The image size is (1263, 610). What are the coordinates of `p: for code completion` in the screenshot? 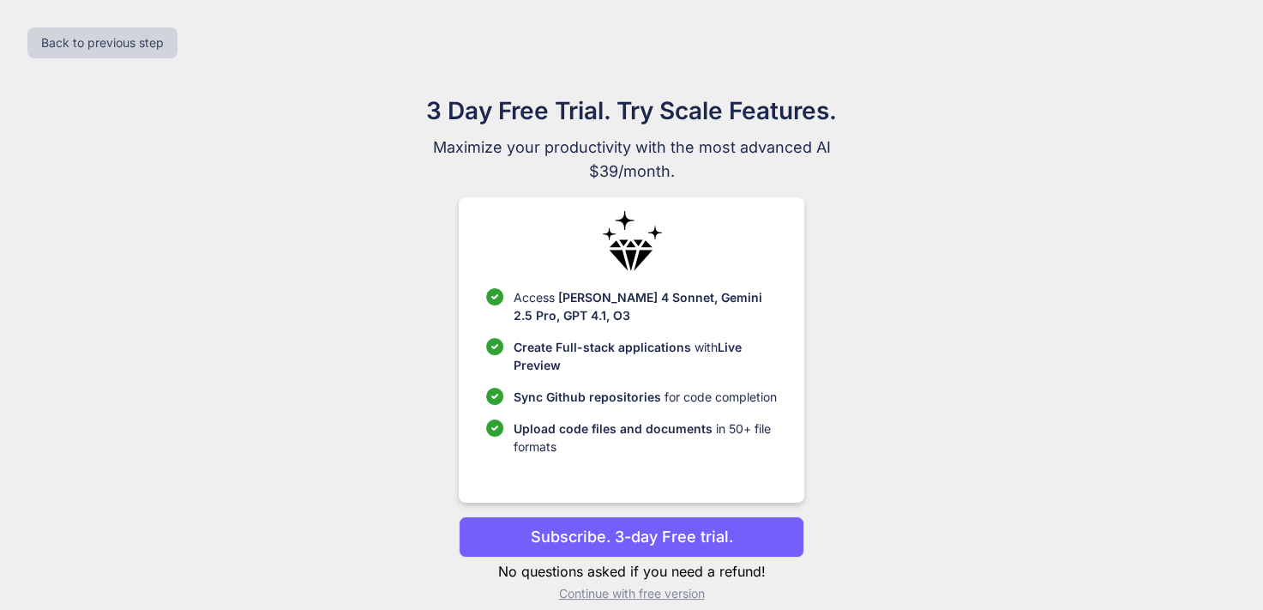 It's located at (645, 396).